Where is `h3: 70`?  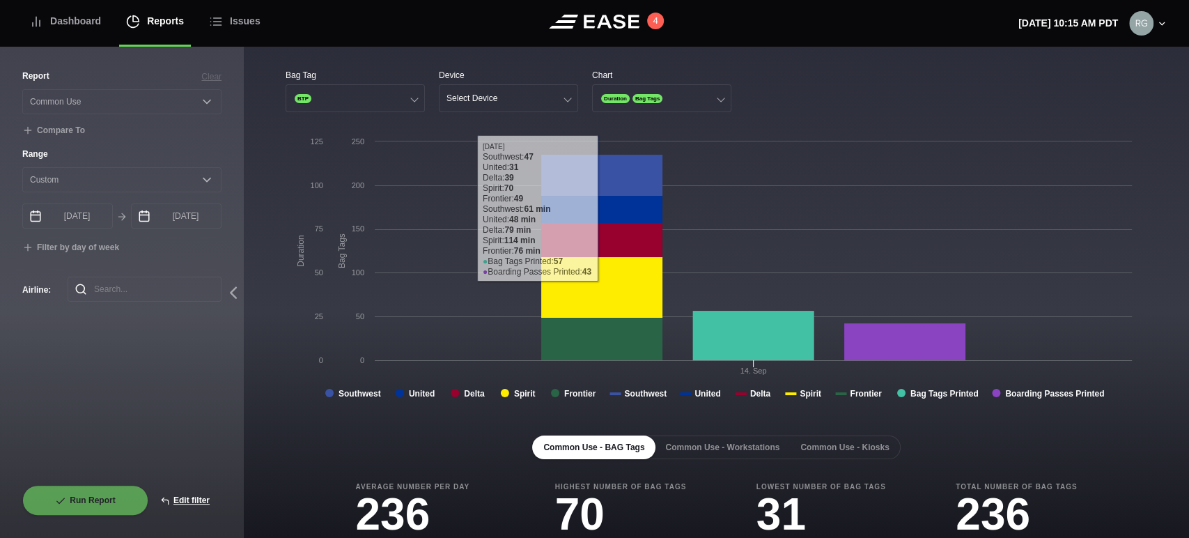 h3: 70 is located at coordinates (621, 514).